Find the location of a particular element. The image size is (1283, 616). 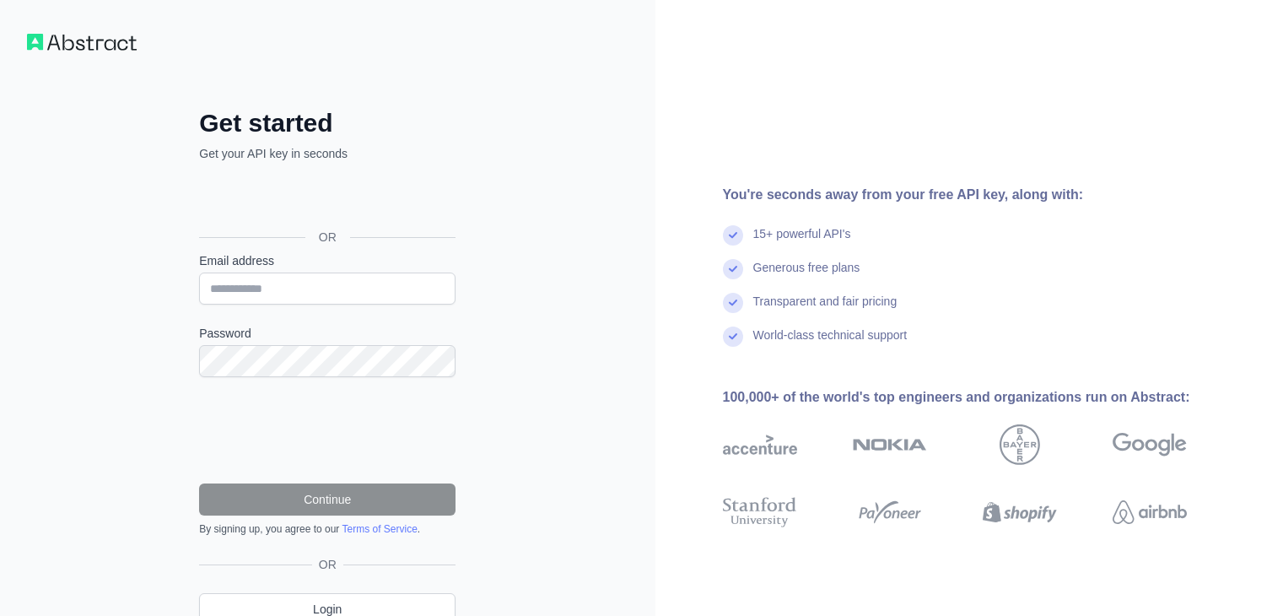

div: By signing up, you agree to our . is located at coordinates (327, 529).